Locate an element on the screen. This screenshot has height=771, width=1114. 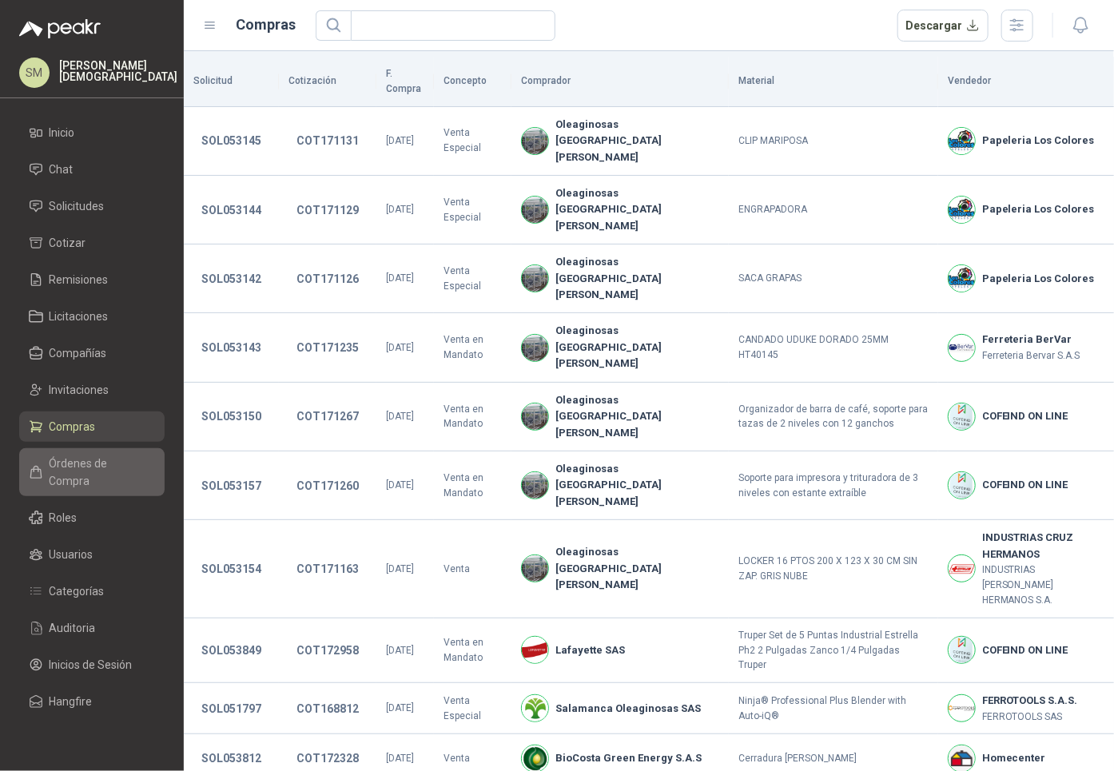
button: COT171163 is located at coordinates (328, 569).